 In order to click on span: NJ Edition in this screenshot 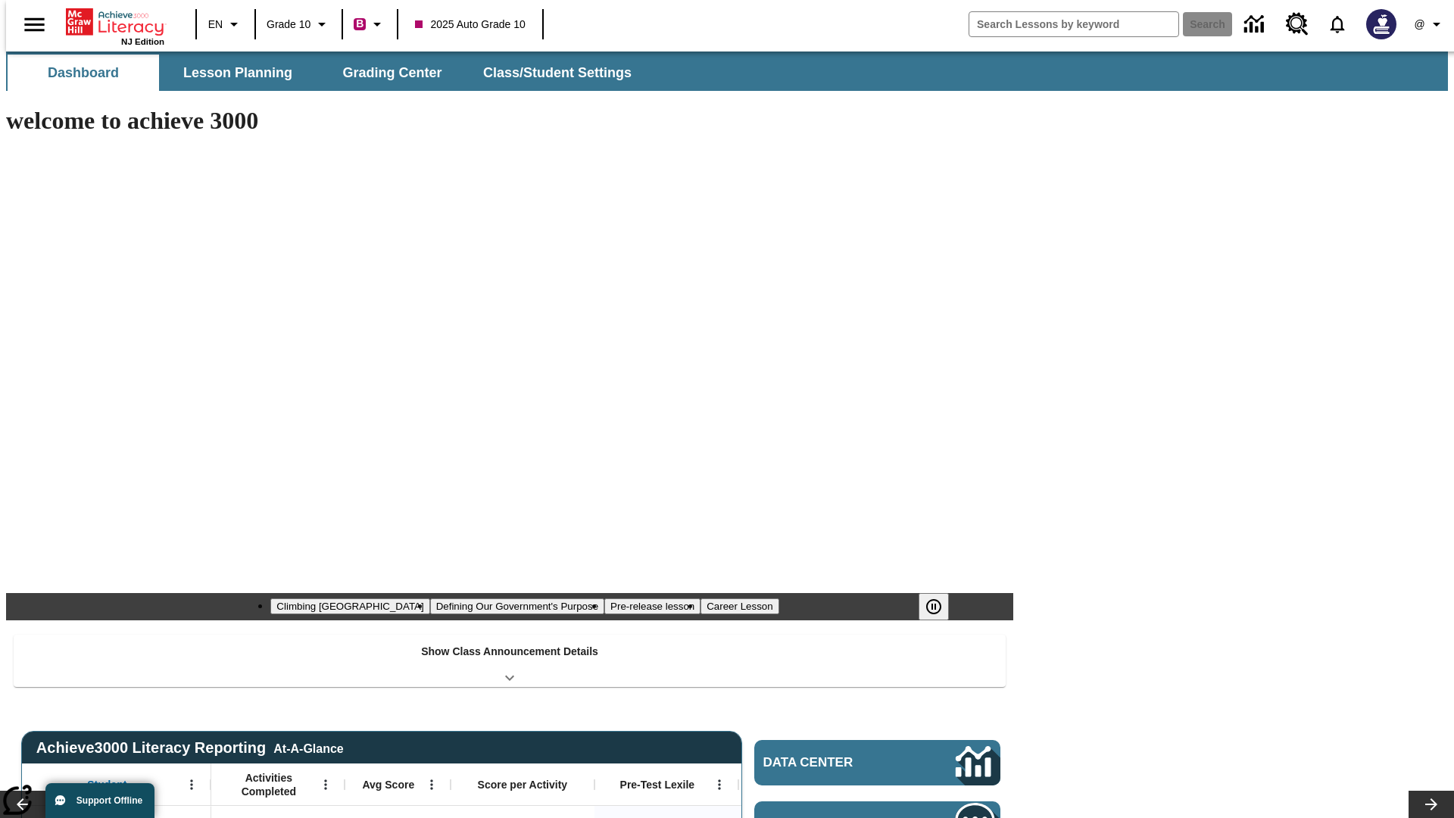, I will do `click(142, 42)`.